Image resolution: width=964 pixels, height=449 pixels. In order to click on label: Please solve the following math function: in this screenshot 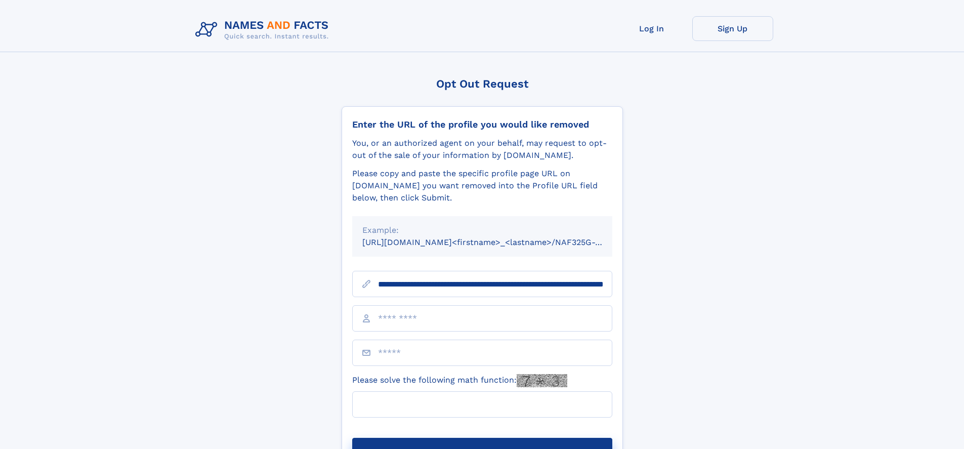, I will do `click(460, 381)`.